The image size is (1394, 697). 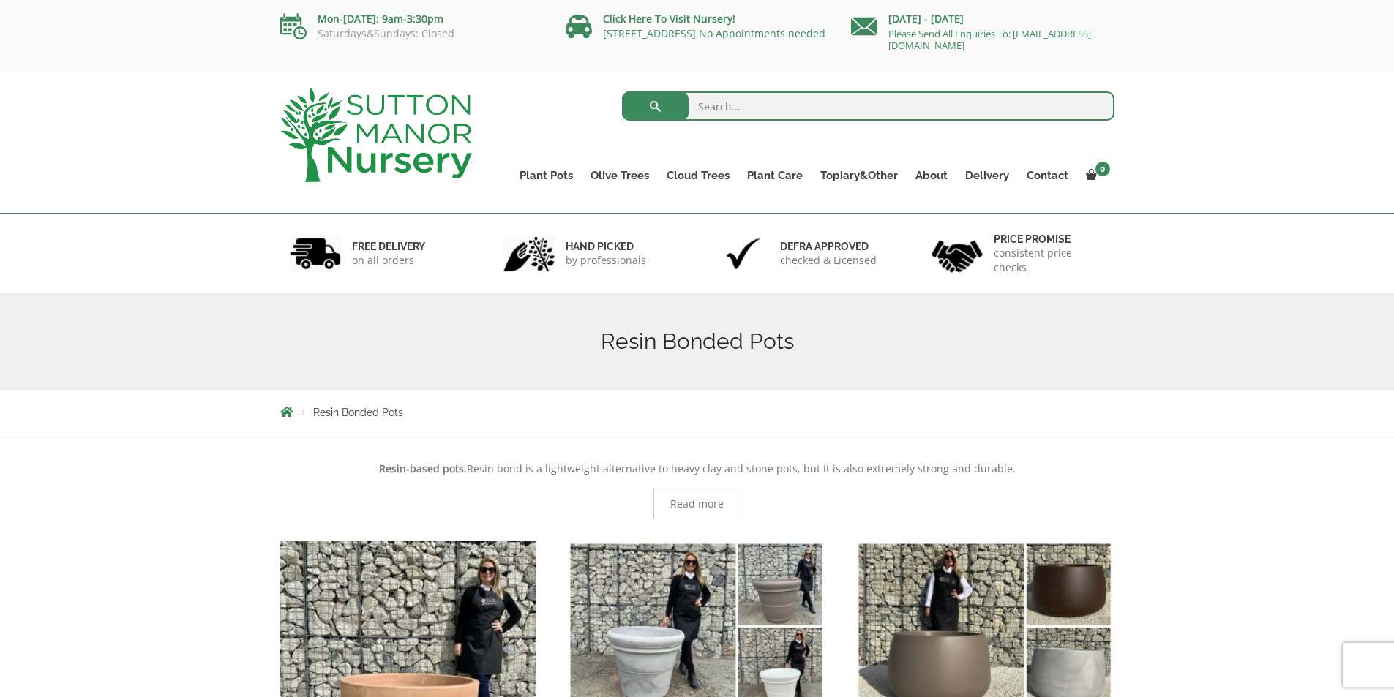 What do you see at coordinates (412, 34) in the screenshot?
I see `p: Saturdays&Sundays: Closed` at bounding box center [412, 34].